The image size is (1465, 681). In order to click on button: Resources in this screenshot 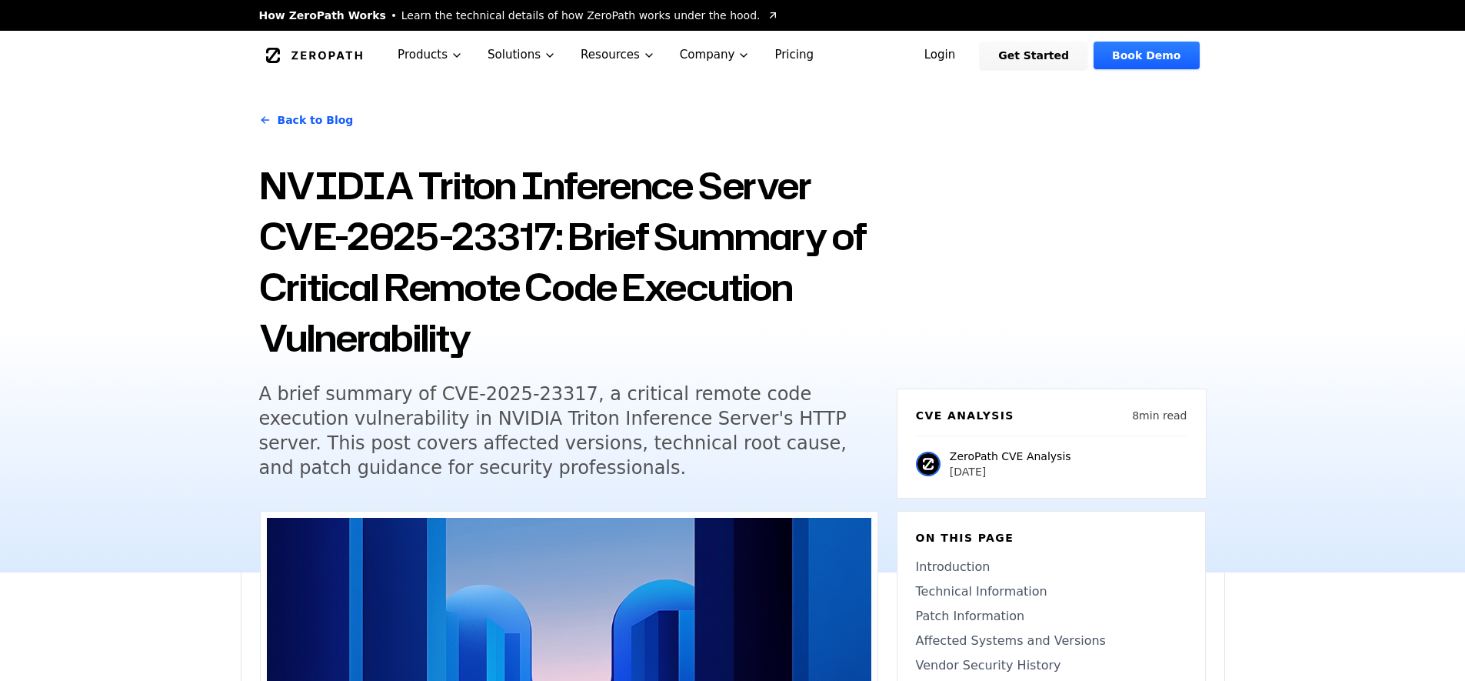, I will do `click(618, 55)`.